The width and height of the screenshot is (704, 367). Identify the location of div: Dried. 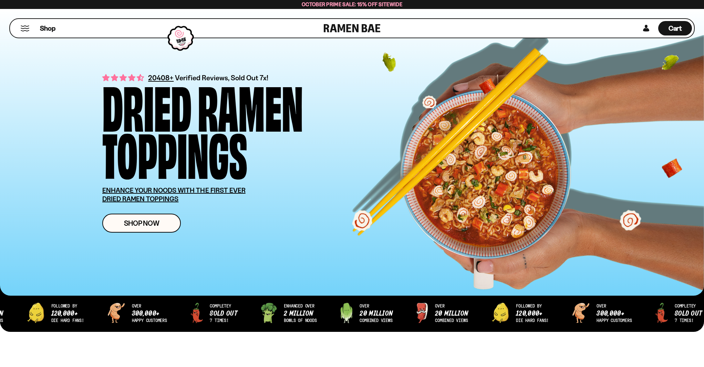
(147, 105).